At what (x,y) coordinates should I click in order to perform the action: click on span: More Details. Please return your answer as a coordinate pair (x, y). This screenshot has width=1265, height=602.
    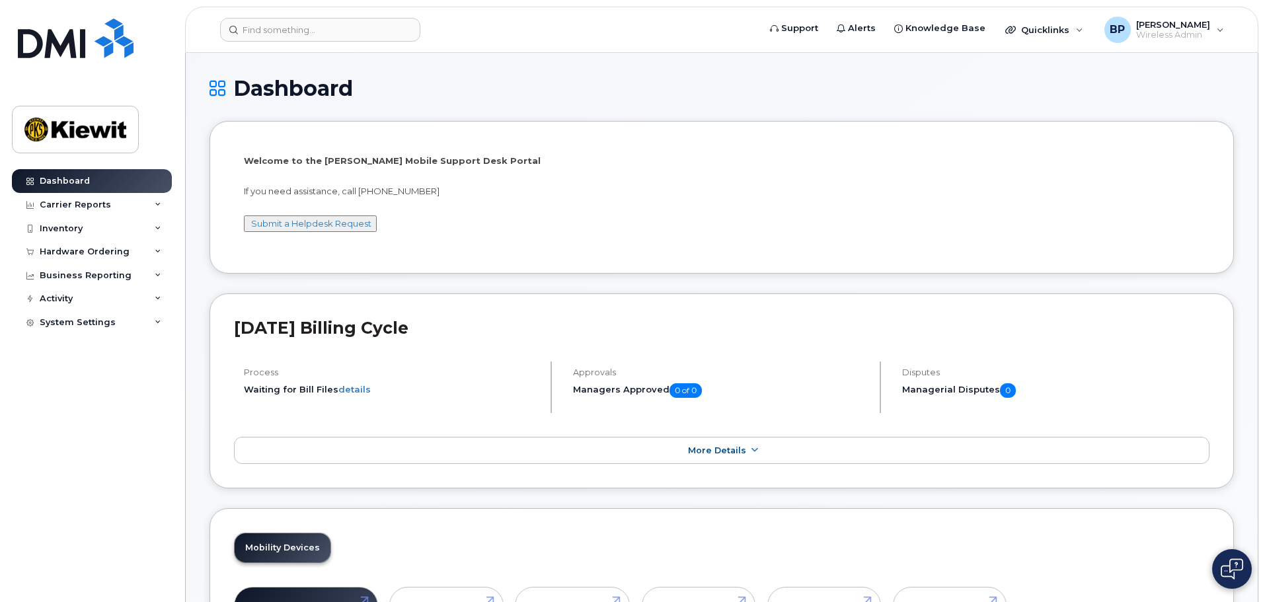
    Looking at the image, I should click on (717, 450).